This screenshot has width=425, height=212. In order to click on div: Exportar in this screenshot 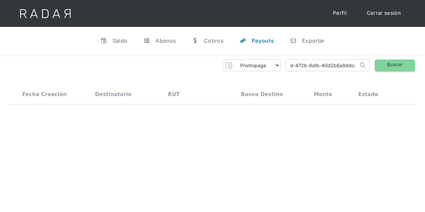, I will do `click(313, 41)`.